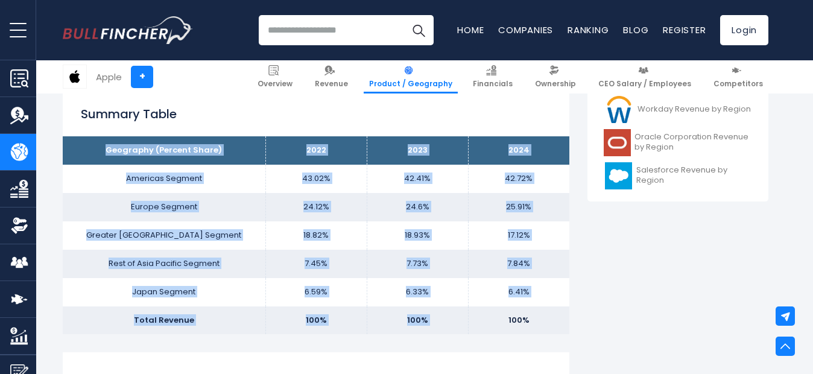 The height and width of the screenshot is (374, 813). What do you see at coordinates (739, 77) in the screenshot?
I see `a: Competitors` at bounding box center [739, 77].